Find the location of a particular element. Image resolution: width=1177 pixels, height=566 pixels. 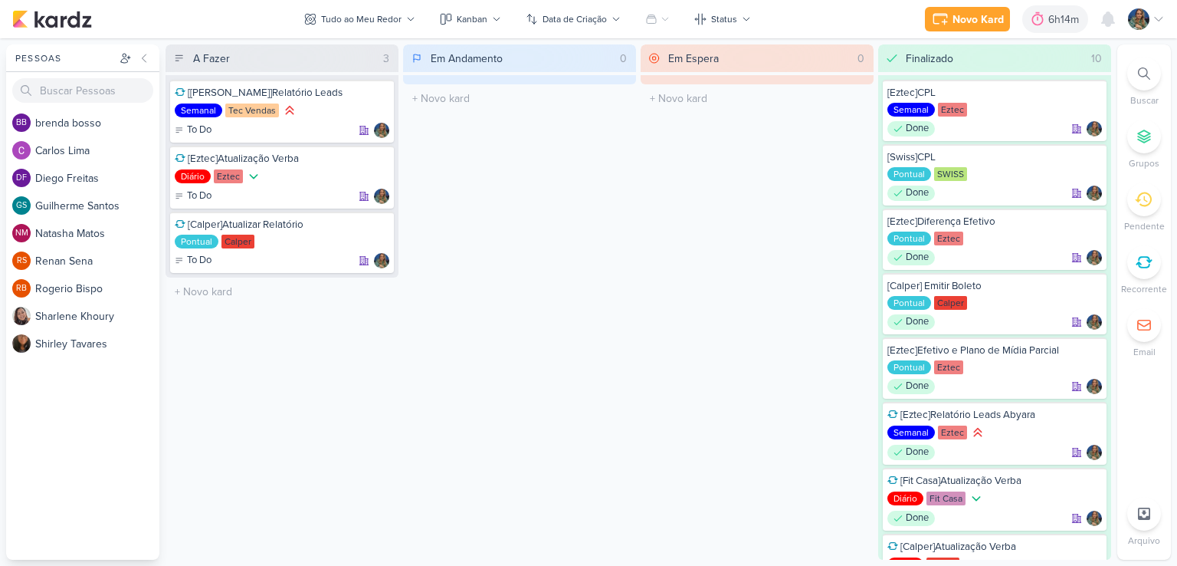

div: Diego Freitas is located at coordinates (21, 178).